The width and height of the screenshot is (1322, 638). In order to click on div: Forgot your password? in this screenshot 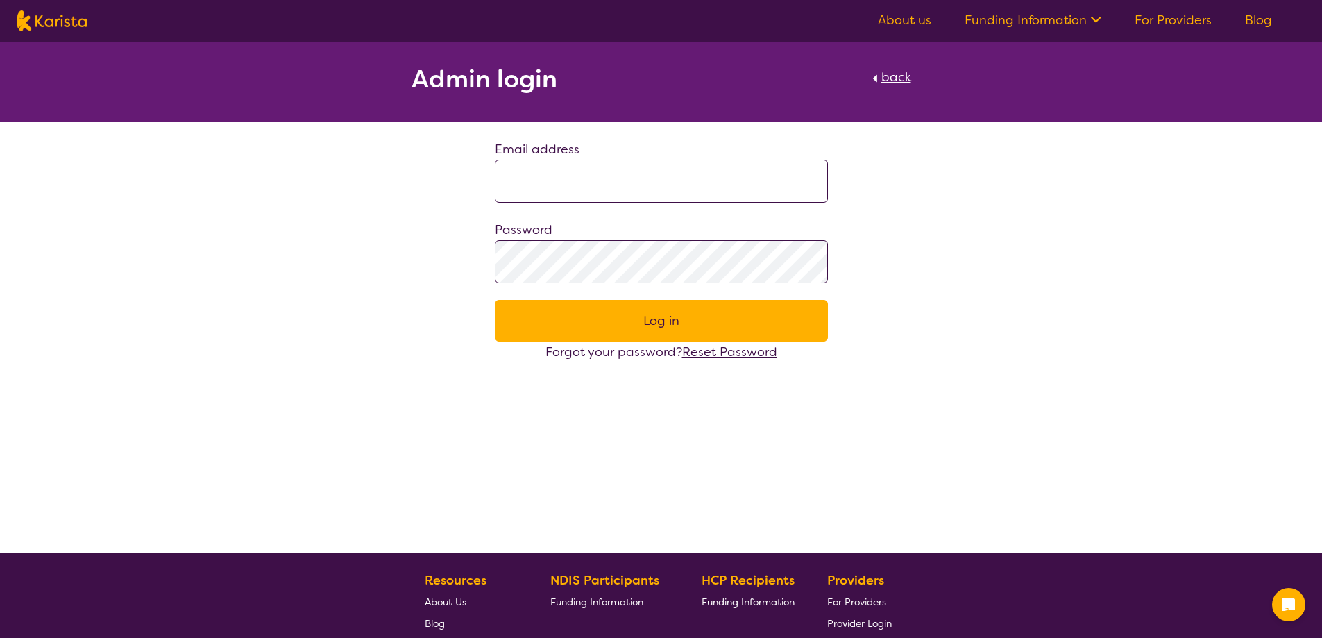, I will do `click(661, 352)`.